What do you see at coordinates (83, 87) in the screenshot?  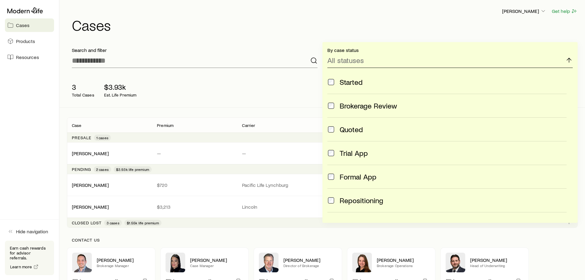 I see `p: 3` at bounding box center [83, 87].